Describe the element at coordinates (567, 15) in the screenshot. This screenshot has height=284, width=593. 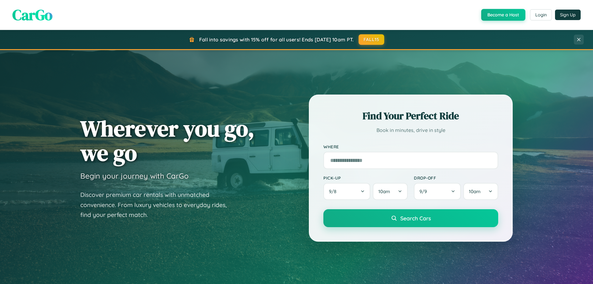
I see `button: Sign Up` at that location.